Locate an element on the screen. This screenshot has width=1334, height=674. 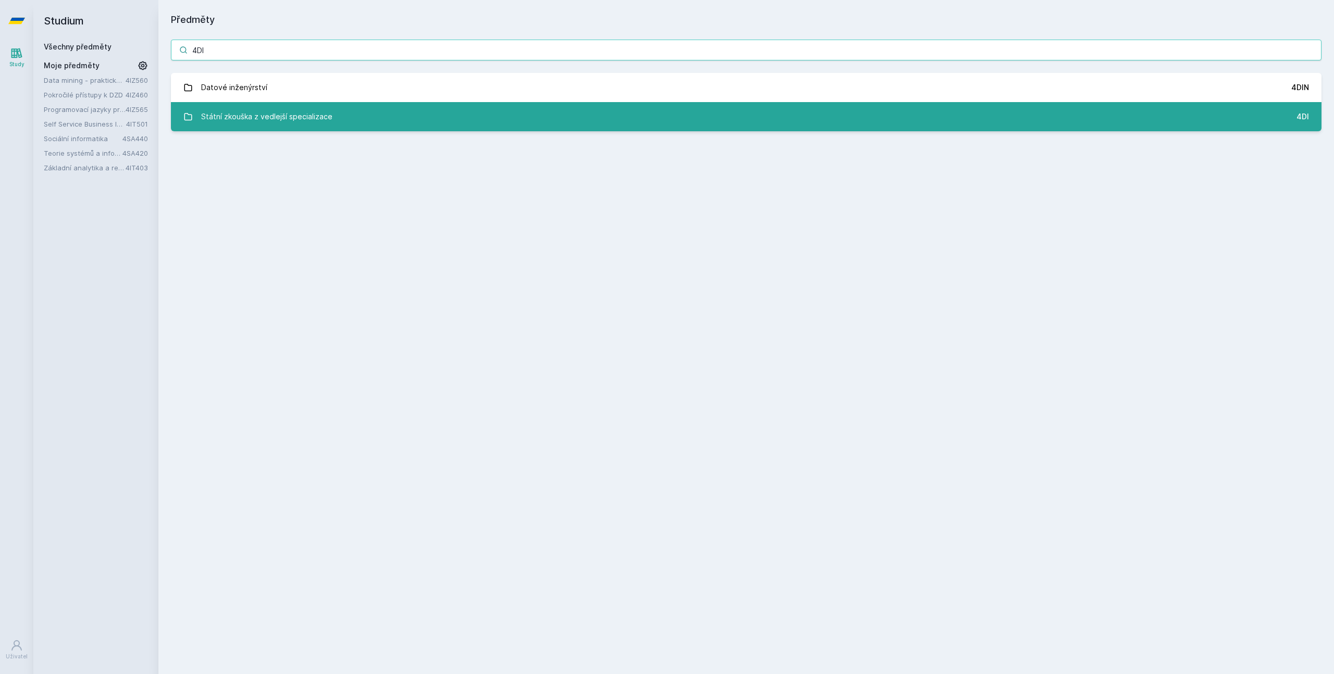
a: 4IZ565 is located at coordinates (137, 109).